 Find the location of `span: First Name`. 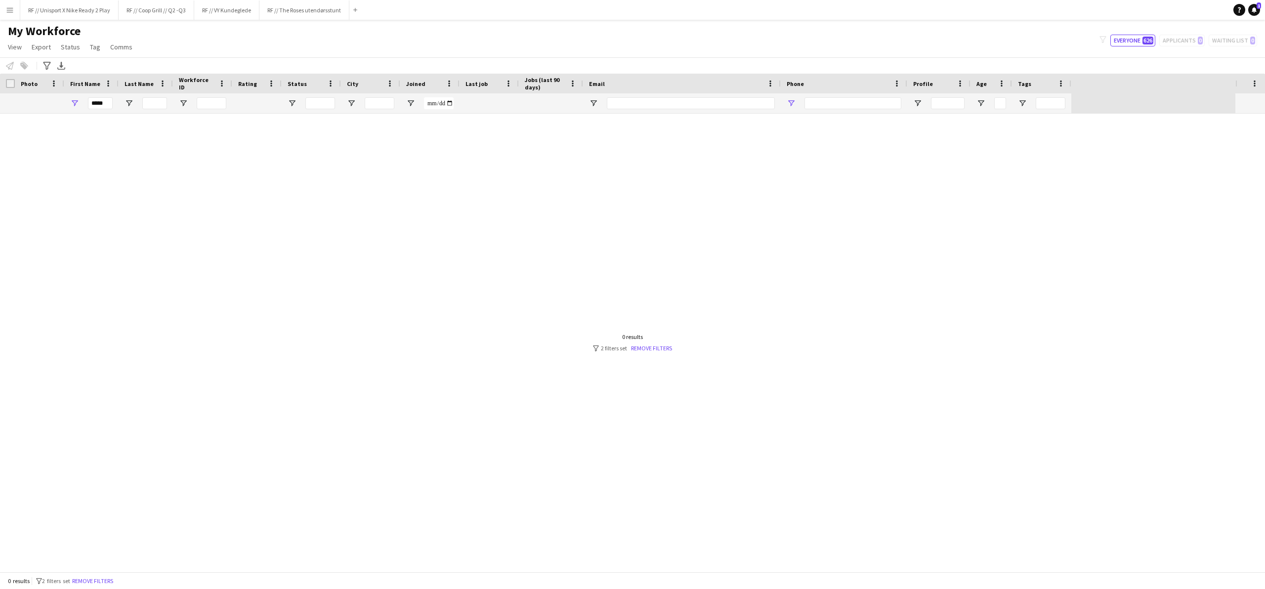

span: First Name is located at coordinates (85, 84).